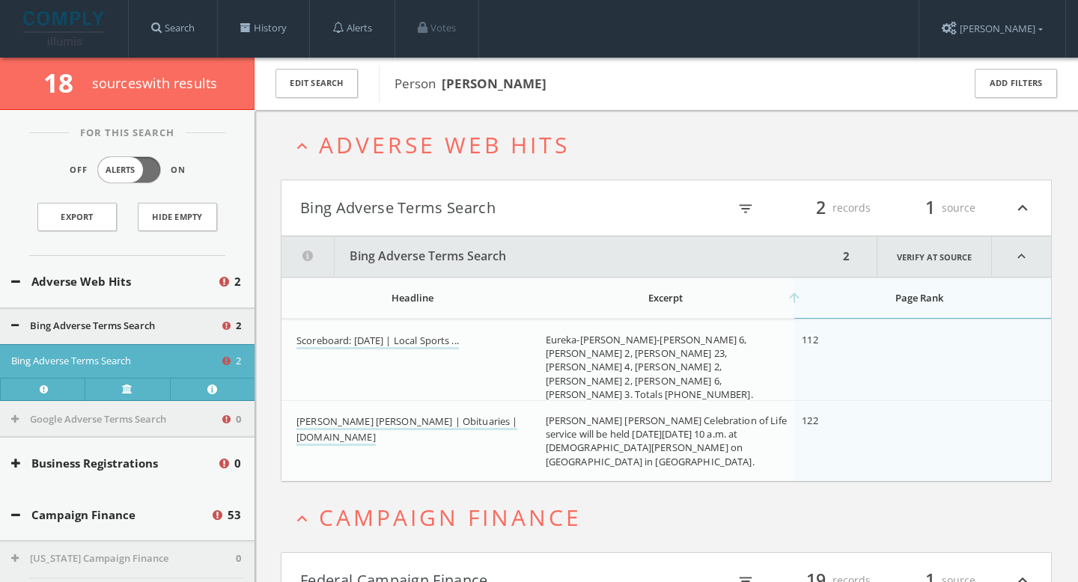 Image resolution: width=1078 pixels, height=582 pixels. I want to click on span: Off, so click(79, 170).